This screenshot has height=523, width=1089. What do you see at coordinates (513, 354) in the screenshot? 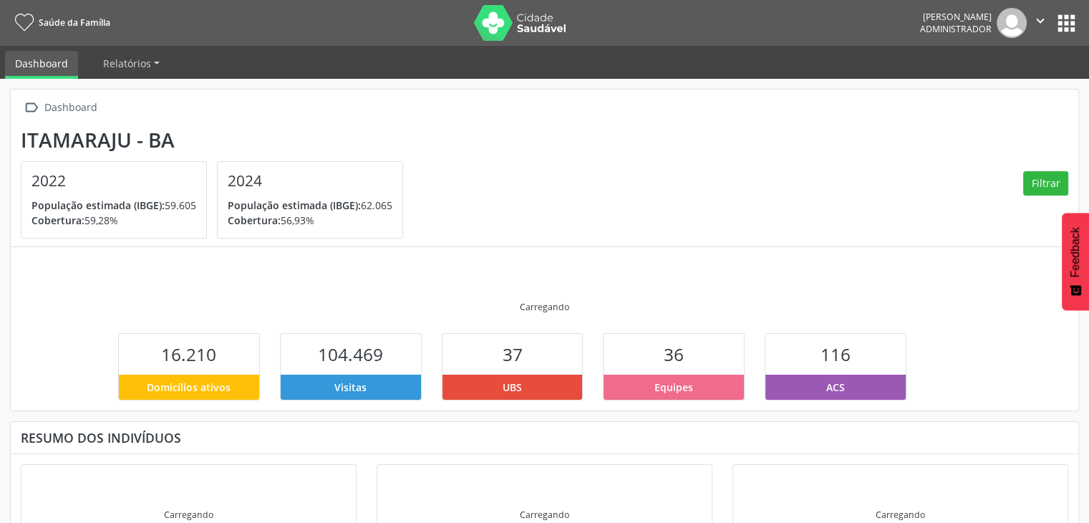
I see `span: 37` at bounding box center [513, 354].